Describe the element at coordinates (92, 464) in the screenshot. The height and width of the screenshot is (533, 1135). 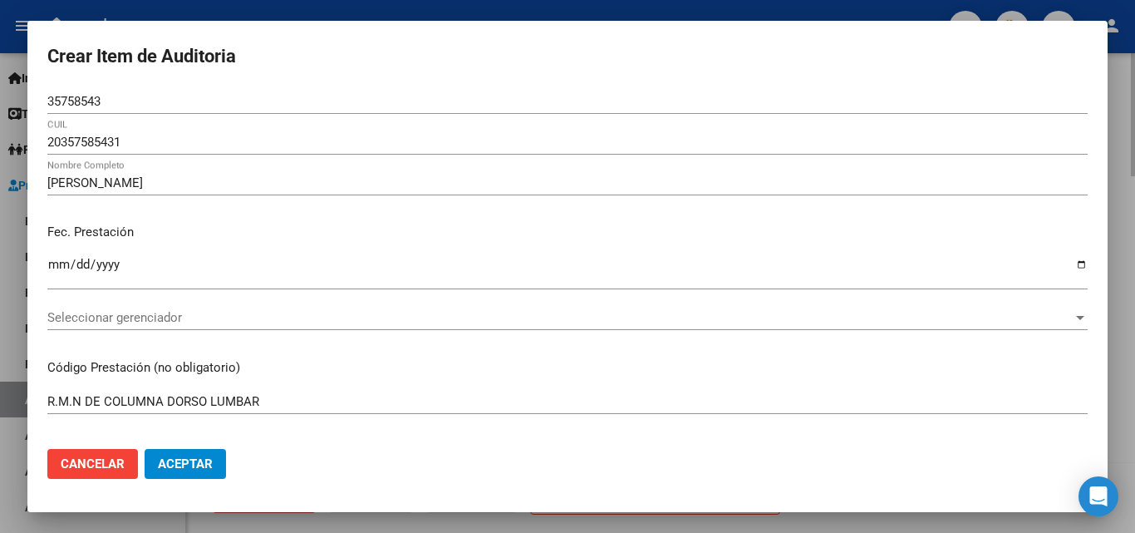
I see `span: Cancelar` at that location.